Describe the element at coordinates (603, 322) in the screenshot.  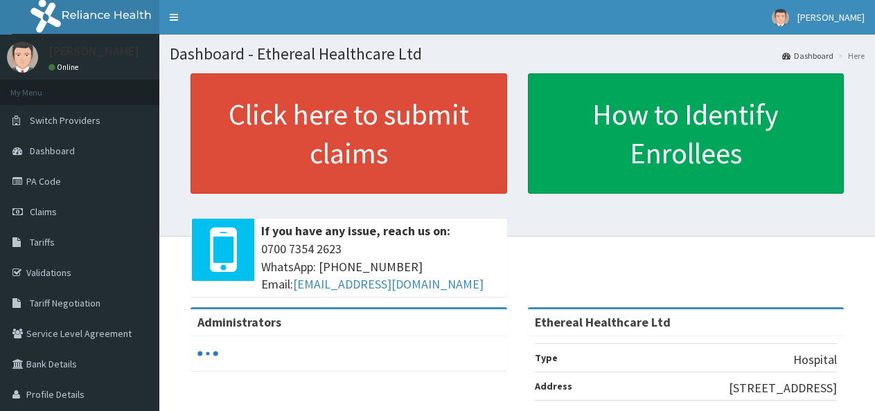
I see `strong: Ethereal Healthcare Ltd` at that location.